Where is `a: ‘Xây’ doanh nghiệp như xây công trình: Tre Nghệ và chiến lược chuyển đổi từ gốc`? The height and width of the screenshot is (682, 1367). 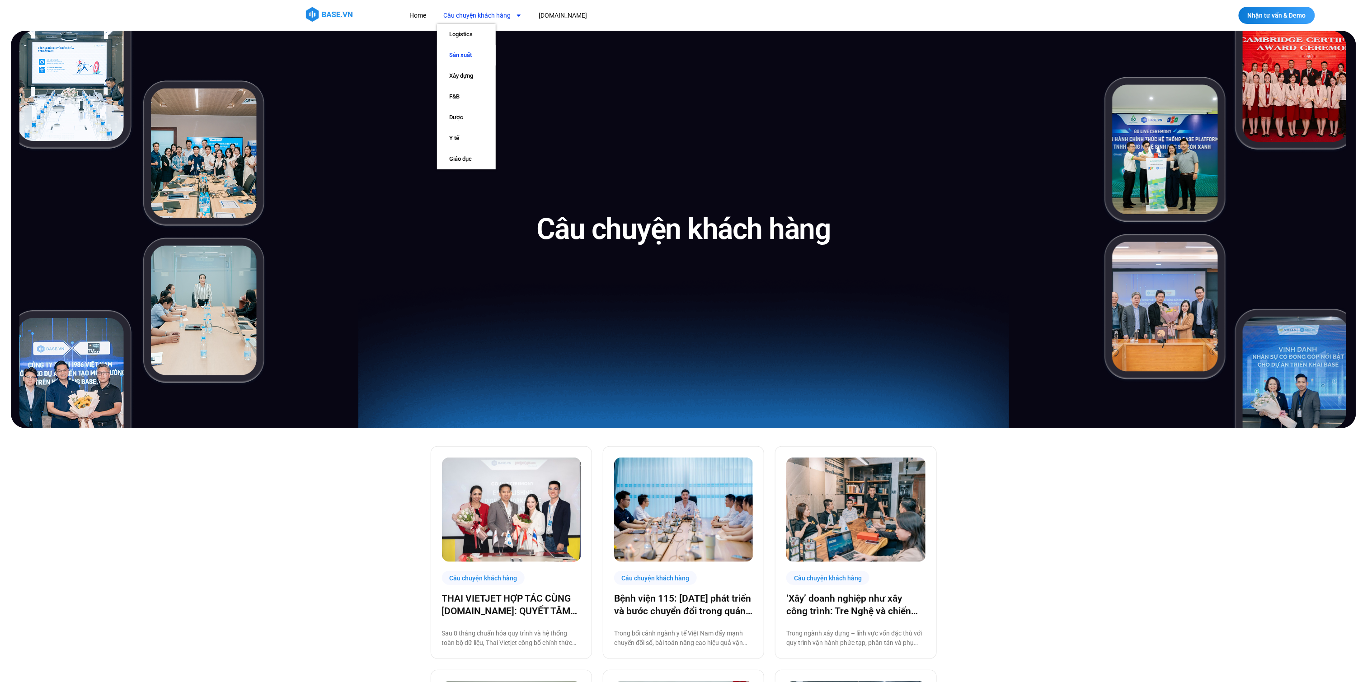 a: ‘Xây’ doanh nghiệp như xây công trình: Tre Nghệ và chiến lược chuyển đổi từ gốc is located at coordinates (856, 605).